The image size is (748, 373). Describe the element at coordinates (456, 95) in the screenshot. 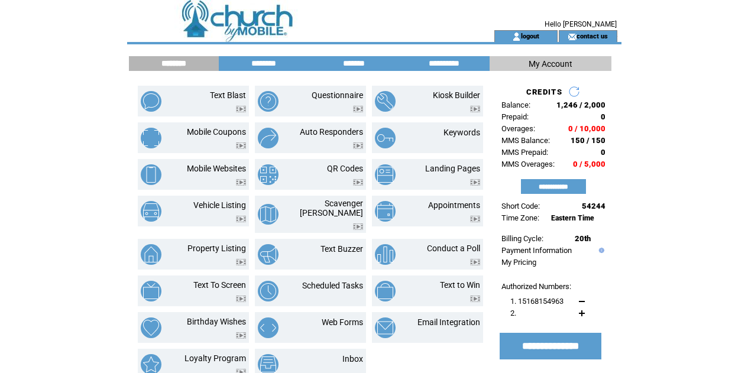

I see `a: Kiosk Builder` at that location.